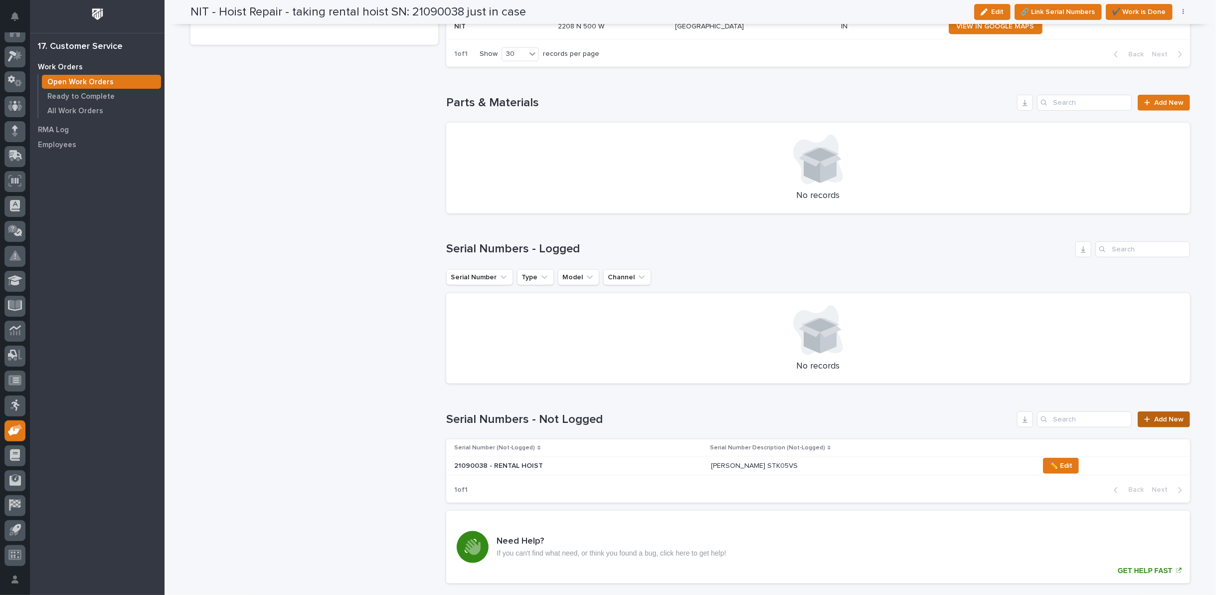  Describe the element at coordinates (500, 465) in the screenshot. I see `p: 21090038 - RENTAL HOIST` at that location.